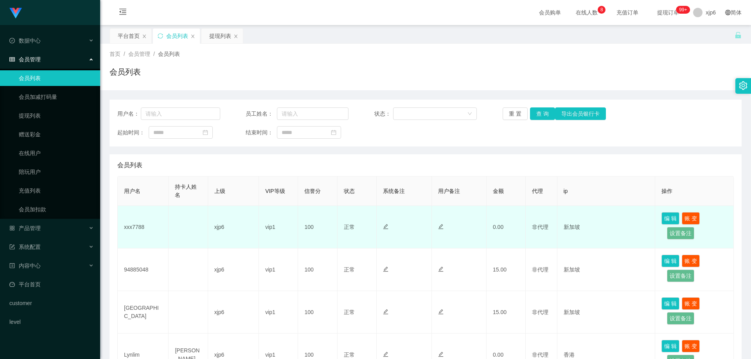  Describe the element at coordinates (12, 59) in the screenshot. I see `i: 图标: table` at that location.